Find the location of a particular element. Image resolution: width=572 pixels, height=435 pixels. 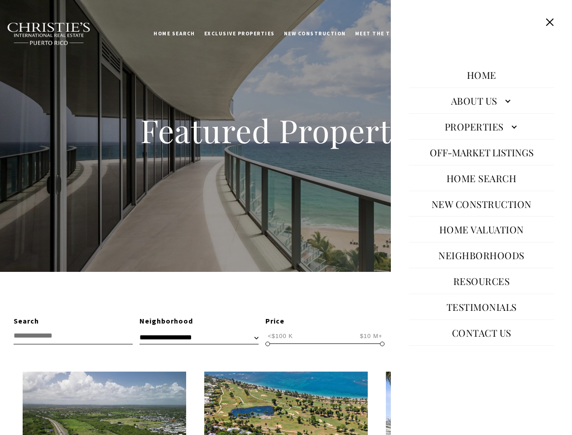

button: Off-Market Listings is located at coordinates (481, 152).